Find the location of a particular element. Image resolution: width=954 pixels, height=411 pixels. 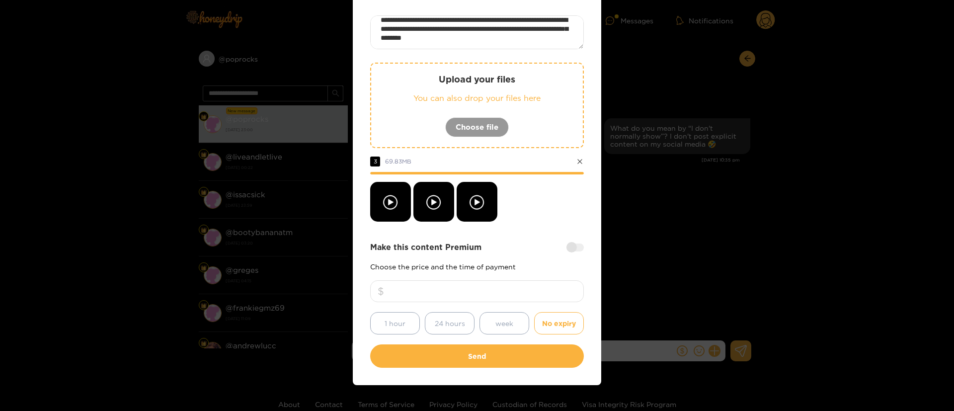

button: 24 hours is located at coordinates (450, 323).